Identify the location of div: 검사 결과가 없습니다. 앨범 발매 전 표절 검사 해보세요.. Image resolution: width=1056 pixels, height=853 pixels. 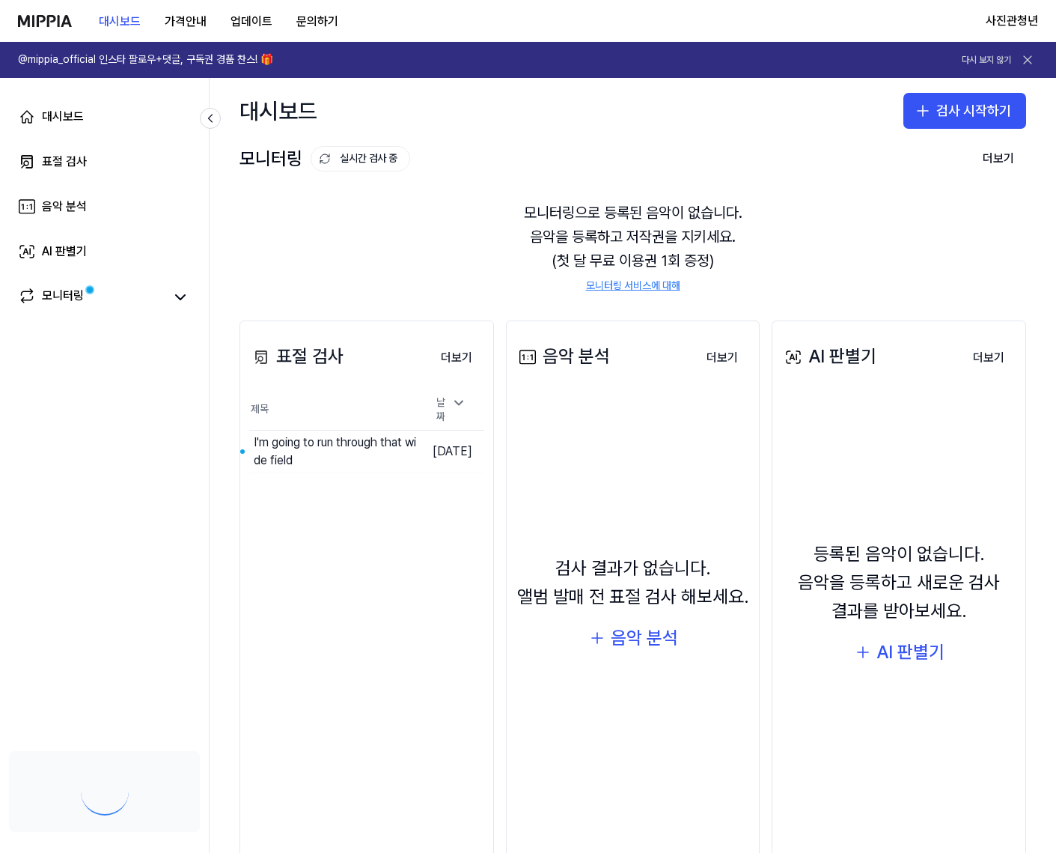
(633, 583).